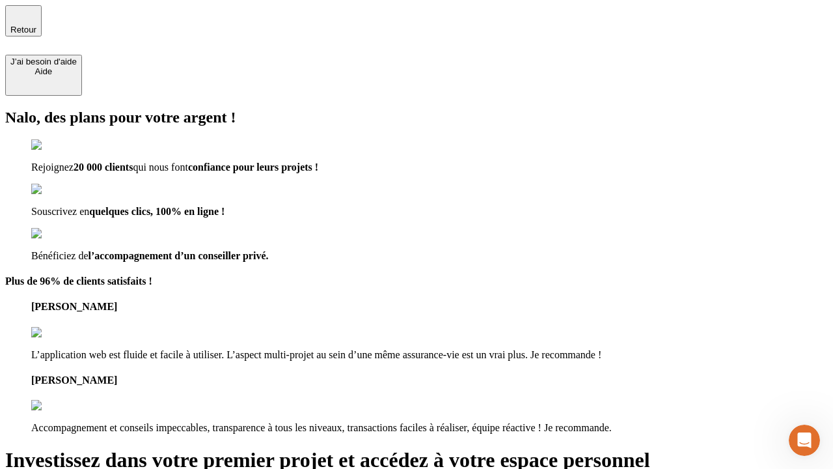  Describe the element at coordinates (430, 355) in the screenshot. I see `p: L’application web est fluide et facile à utiliser. L’aspect multi-projet au sein d’une même assur...` at that location.